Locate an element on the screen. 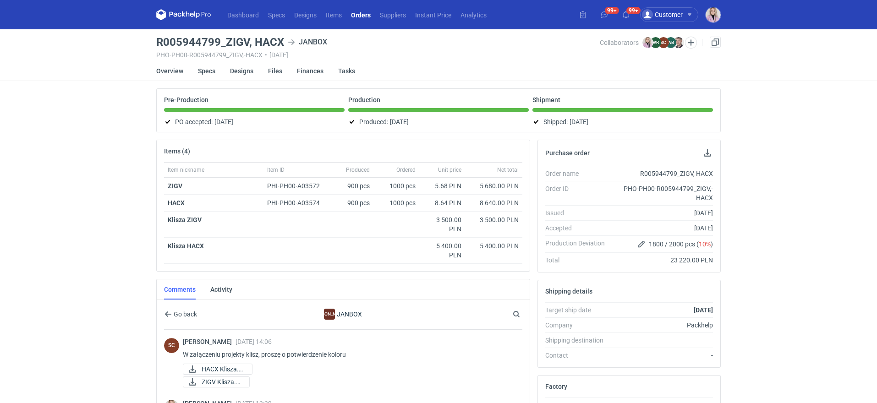  span: Net total is located at coordinates (508, 170).